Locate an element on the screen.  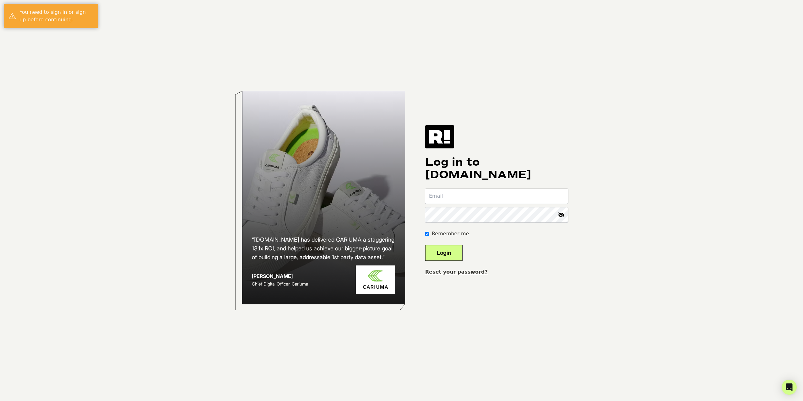
input: Email is located at coordinates (497, 196).